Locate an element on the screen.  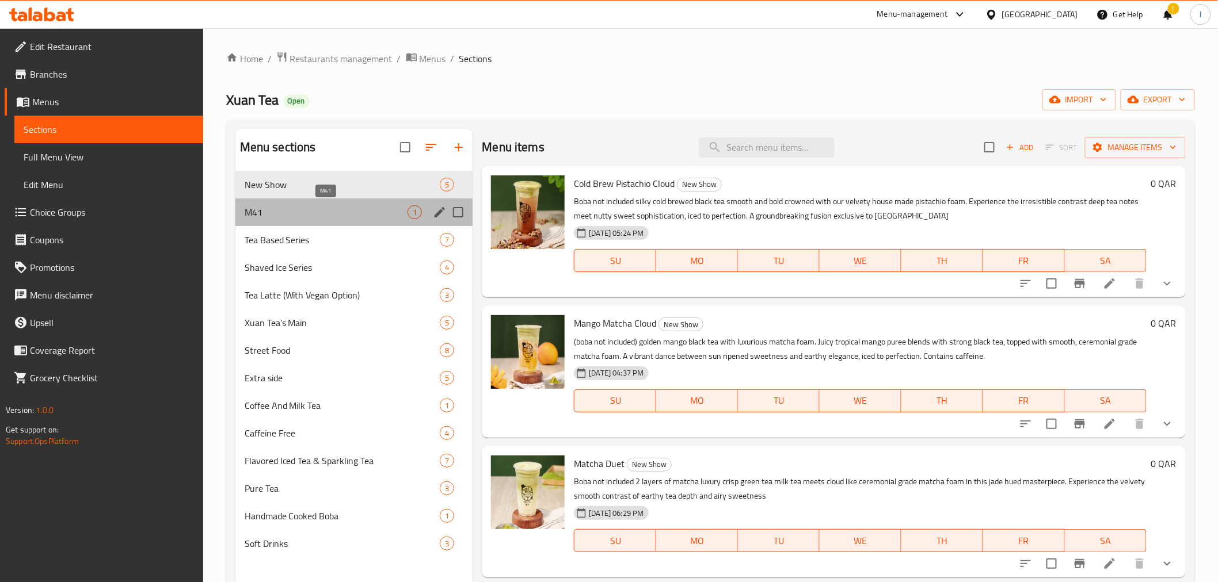
a: Branches is located at coordinates (104, 74).